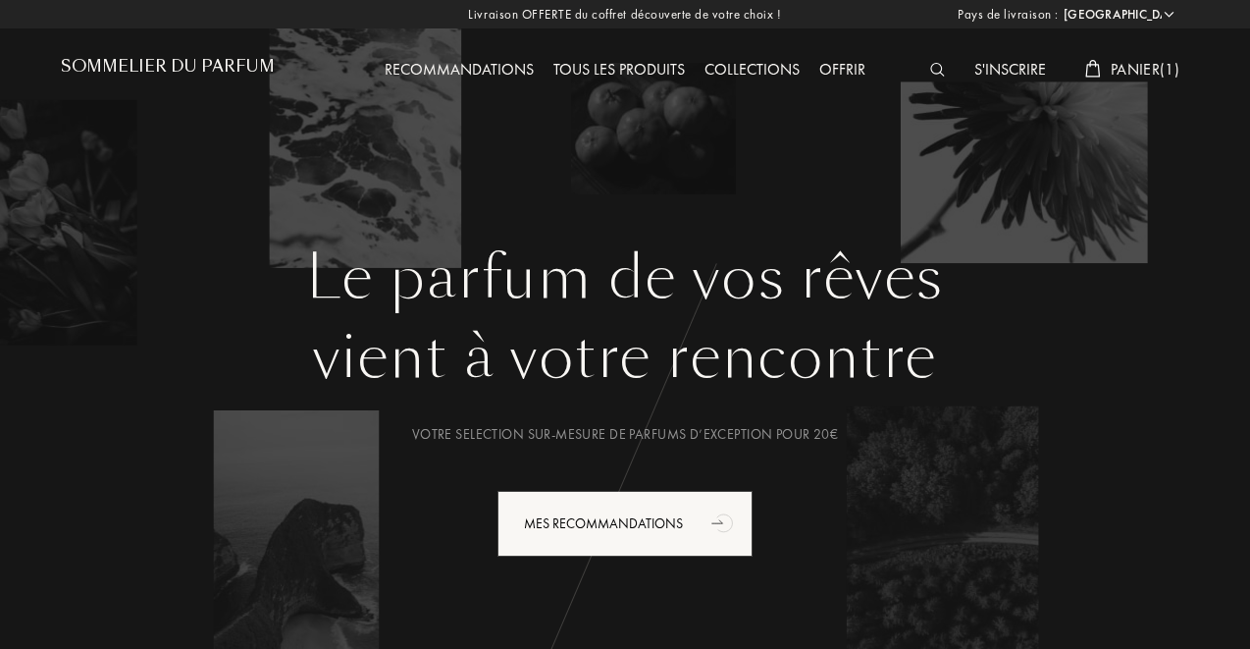 The image size is (1250, 649). I want to click on img: cart_white.svg, so click(1093, 69).